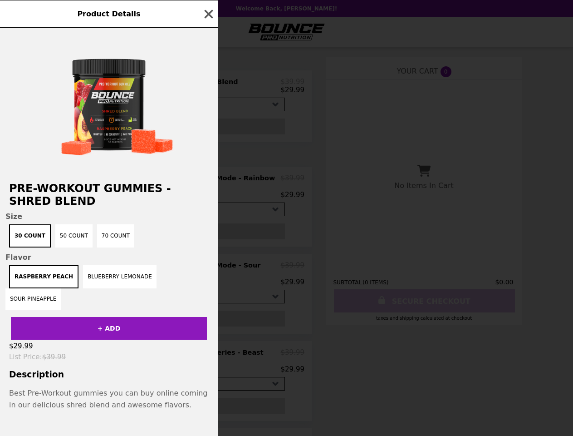 This screenshot has width=573, height=436. Describe the element at coordinates (109, 398) in the screenshot. I see `p: Best Pre-Workout gummies you can buy online coming in our delicious shred blend and awesome flavors.` at that location.